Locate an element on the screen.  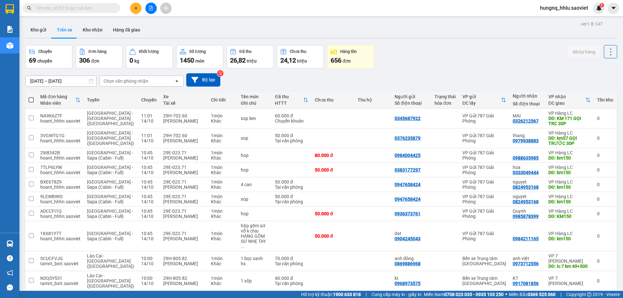
div: Tuyến is located at coordinates (111, 100).